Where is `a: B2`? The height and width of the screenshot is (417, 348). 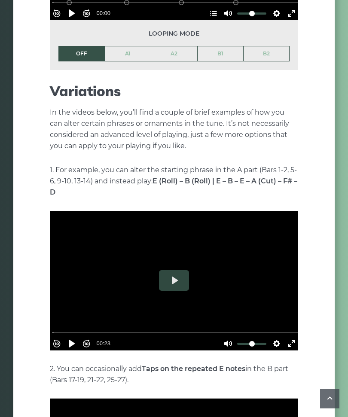 a: B2 is located at coordinates (267, 54).